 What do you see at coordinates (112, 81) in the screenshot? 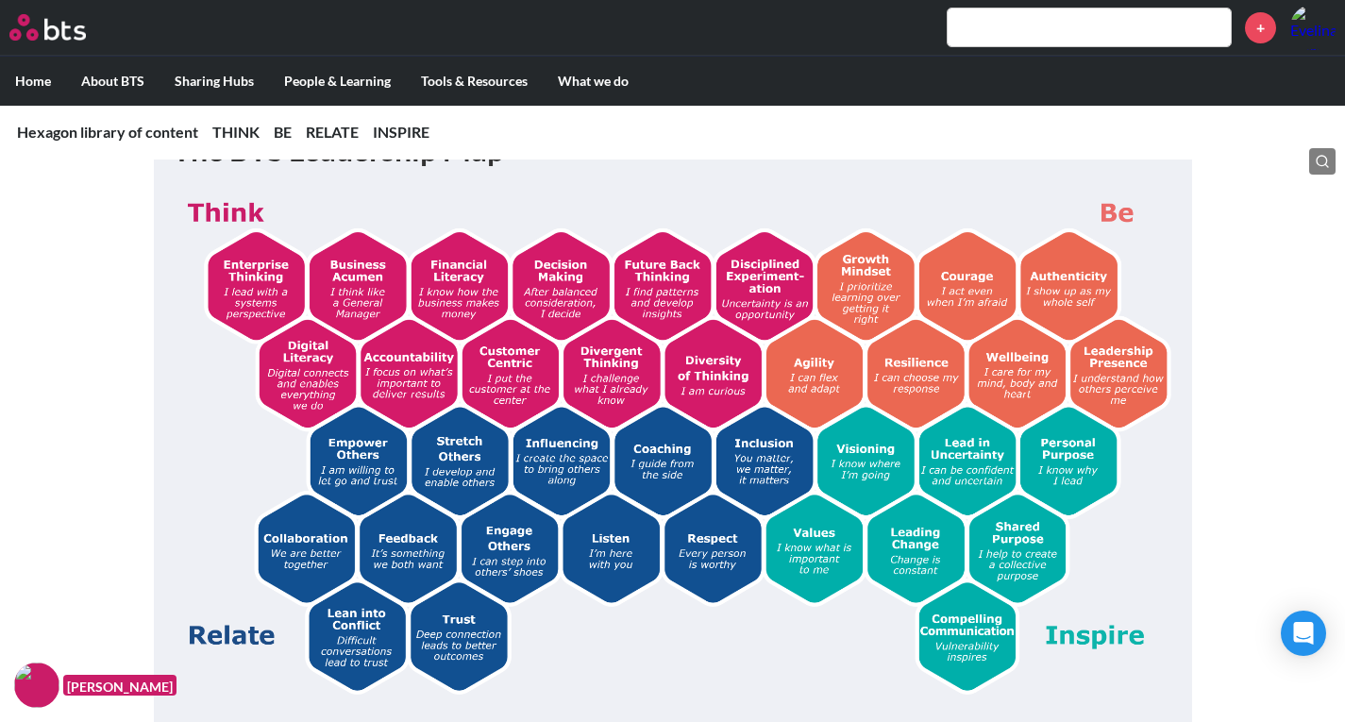
I see `label: About BTS` at bounding box center [112, 81].